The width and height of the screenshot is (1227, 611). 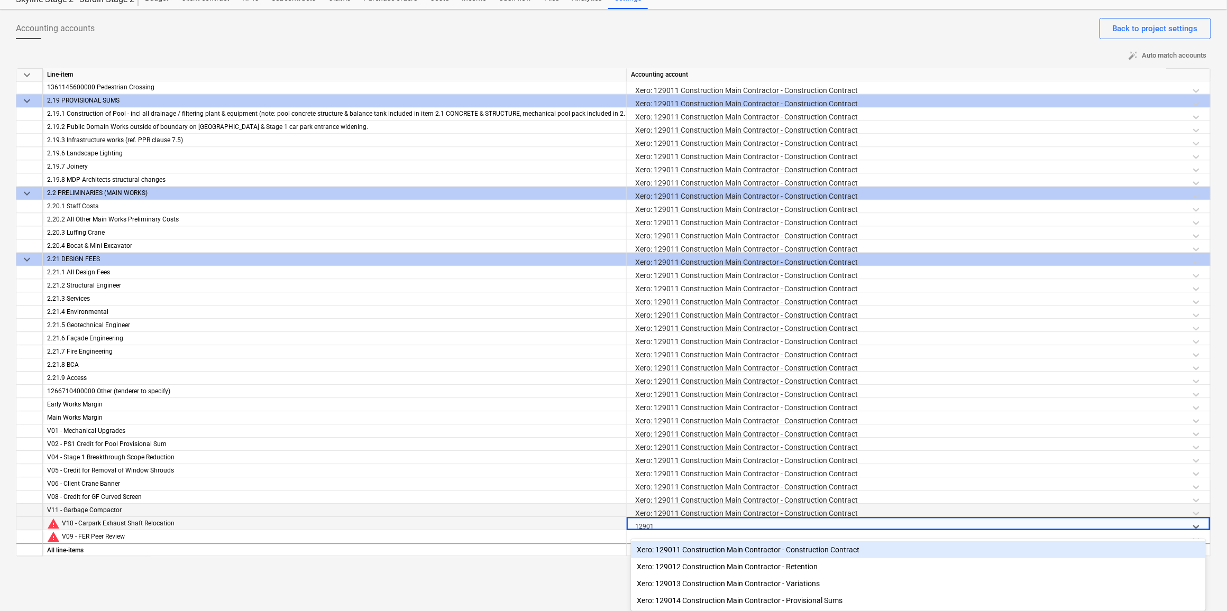 I want to click on span: Accounting accounts, so click(x=55, y=29).